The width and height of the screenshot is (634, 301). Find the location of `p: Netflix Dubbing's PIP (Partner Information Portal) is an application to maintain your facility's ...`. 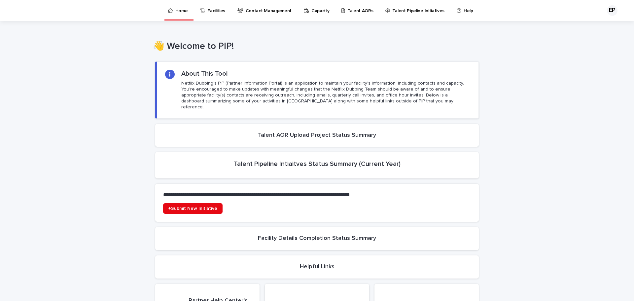

p: Netflix Dubbing's PIP (Partner Information Portal) is an application to maintain your facility's ... is located at coordinates (326, 95).